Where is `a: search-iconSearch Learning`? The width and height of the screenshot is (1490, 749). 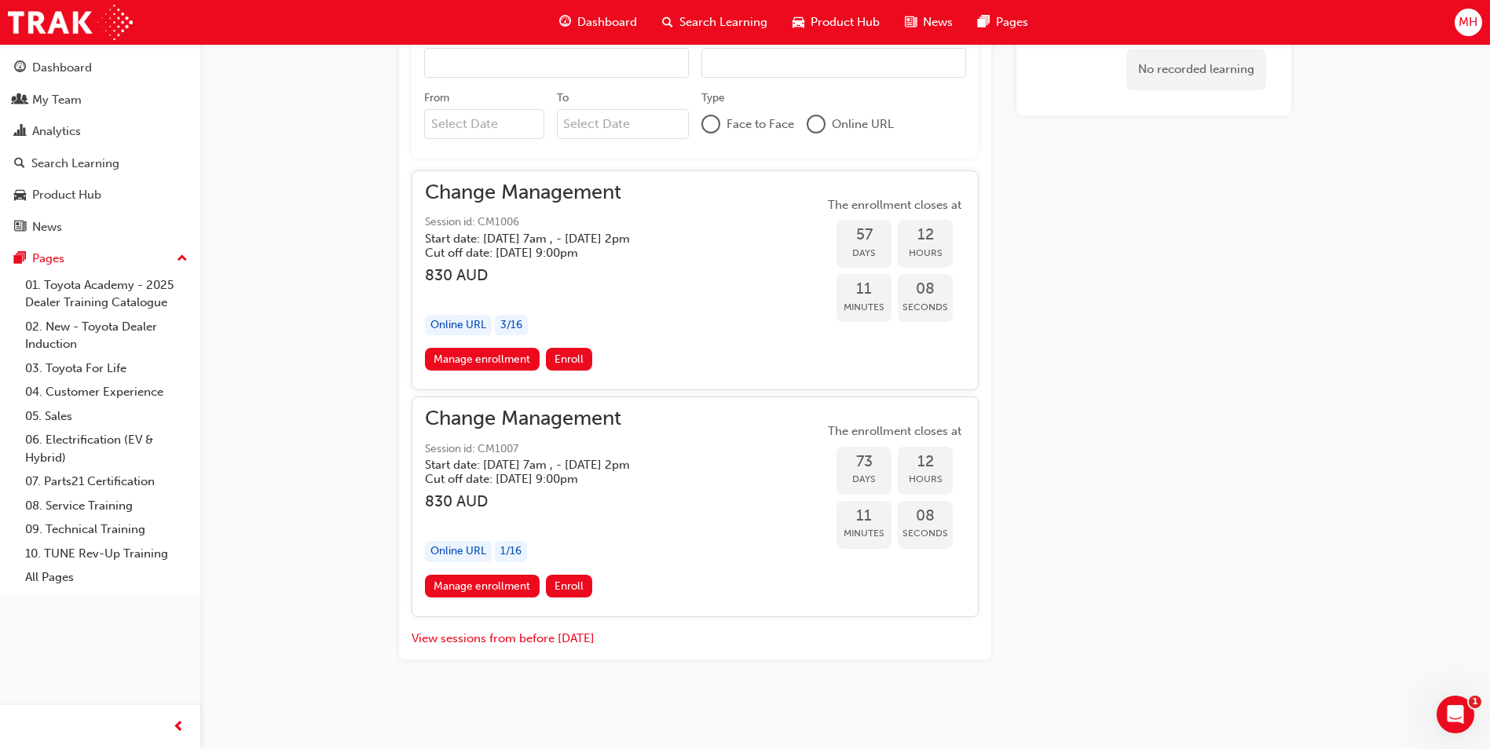
a: search-iconSearch Learning is located at coordinates (715, 22).